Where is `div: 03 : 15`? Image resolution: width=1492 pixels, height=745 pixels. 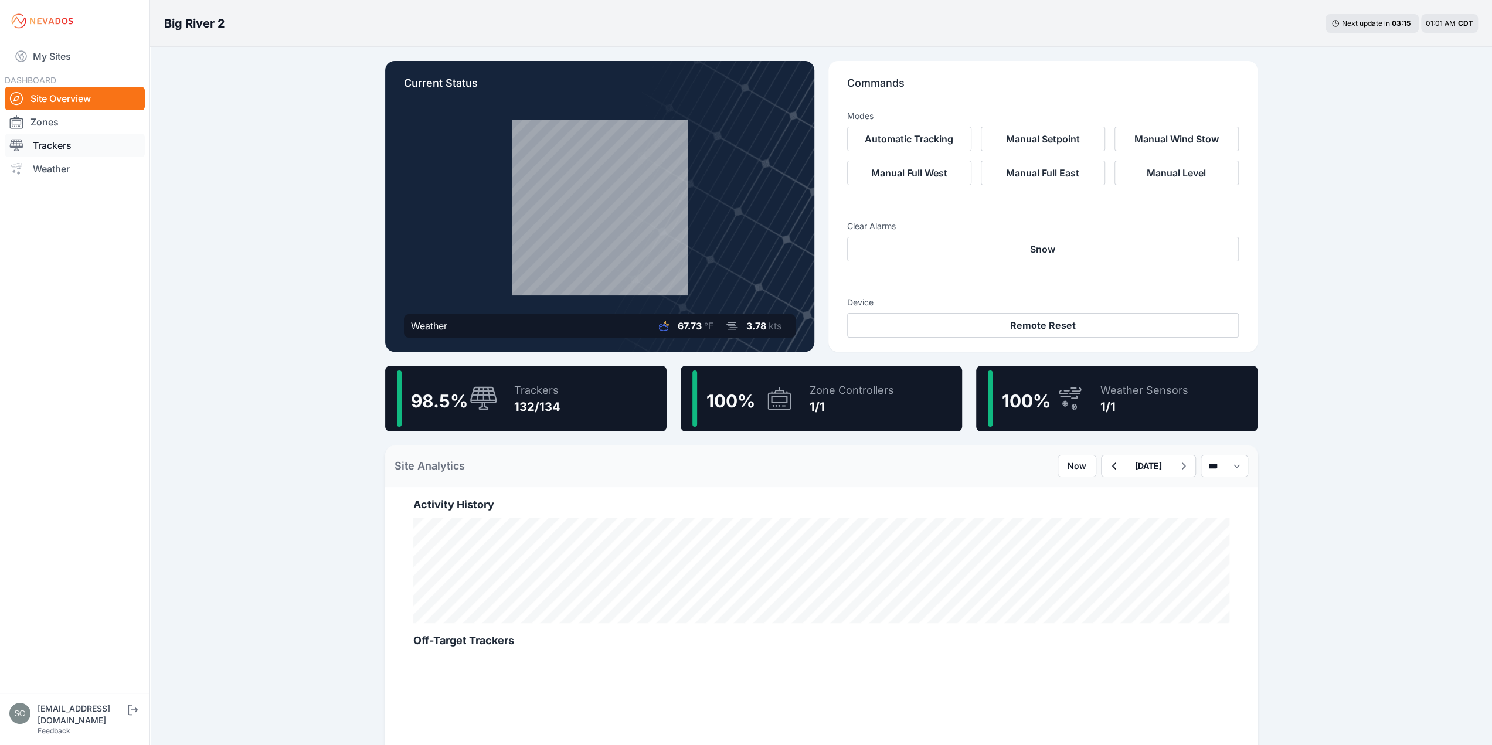
div: 03 : 15 is located at coordinates (1402, 23).